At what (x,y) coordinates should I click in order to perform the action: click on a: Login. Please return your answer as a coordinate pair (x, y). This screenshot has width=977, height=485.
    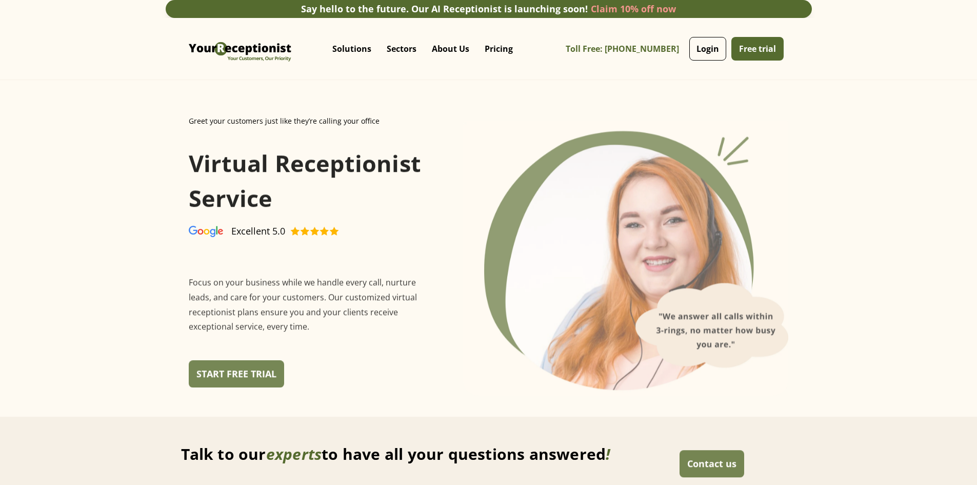
    Looking at the image, I should click on (708, 49).